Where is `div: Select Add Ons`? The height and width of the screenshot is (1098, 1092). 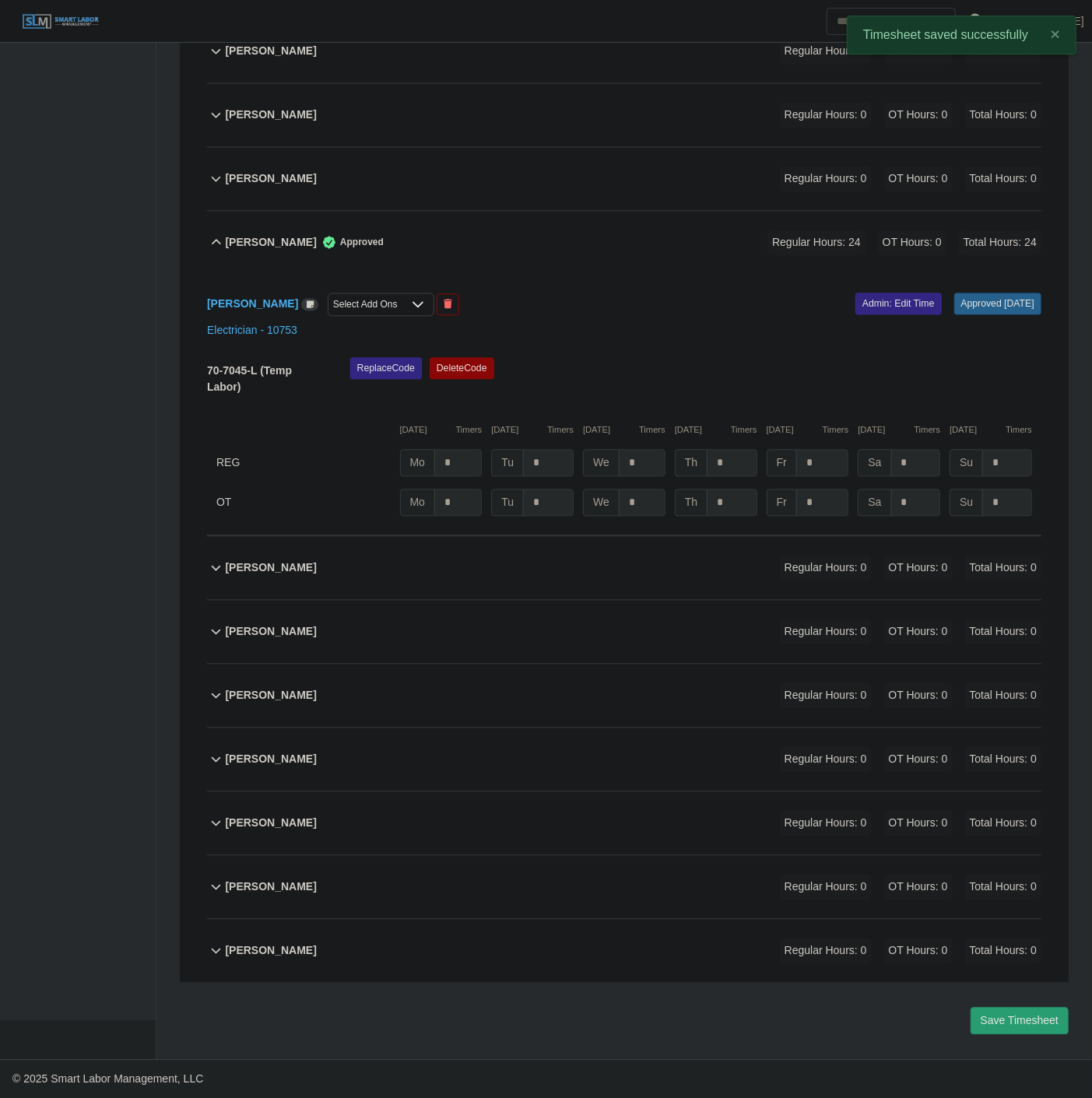
div: Select Add Ons is located at coordinates (365, 304).